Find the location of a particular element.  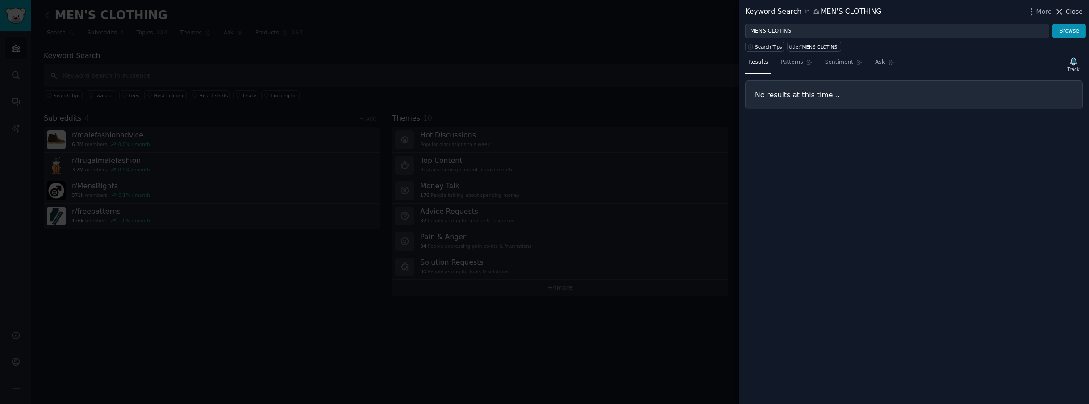

span: Close is located at coordinates (1074, 12).